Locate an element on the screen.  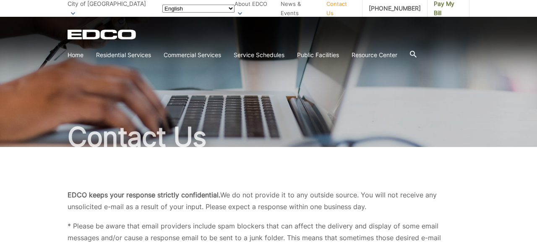
a: Commercial Services is located at coordinates (192, 55).